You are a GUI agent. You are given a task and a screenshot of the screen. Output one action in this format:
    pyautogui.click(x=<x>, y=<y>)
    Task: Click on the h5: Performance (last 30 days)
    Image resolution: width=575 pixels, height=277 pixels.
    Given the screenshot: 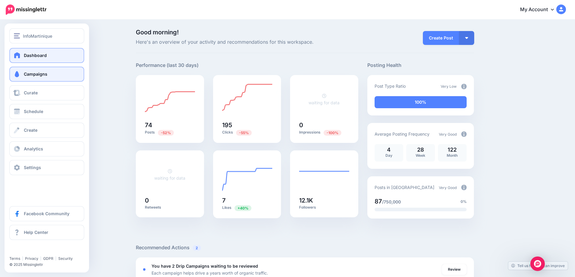 What is the action you would take?
    pyautogui.click(x=167, y=65)
    